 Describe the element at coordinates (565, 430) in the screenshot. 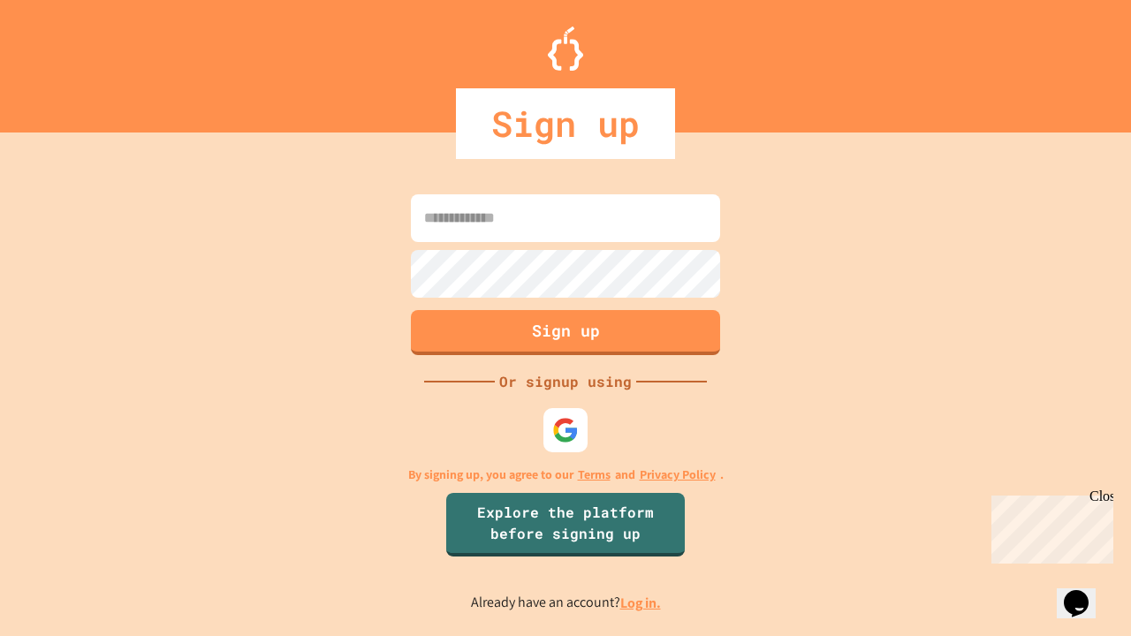

I see `img: google-icon.svg` at that location.